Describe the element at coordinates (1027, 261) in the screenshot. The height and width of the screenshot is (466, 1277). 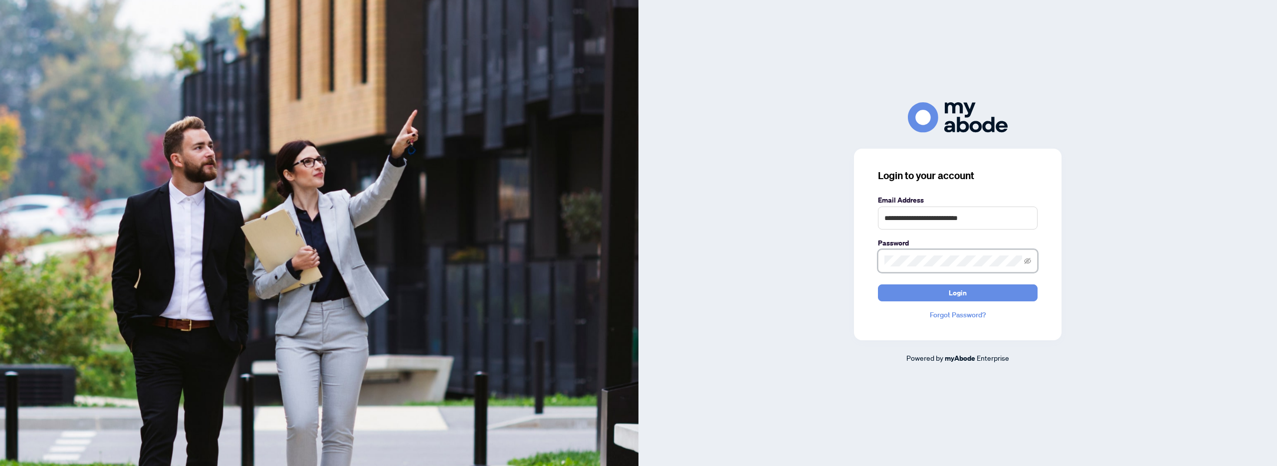
I see `span: eye-invisible` at that location.